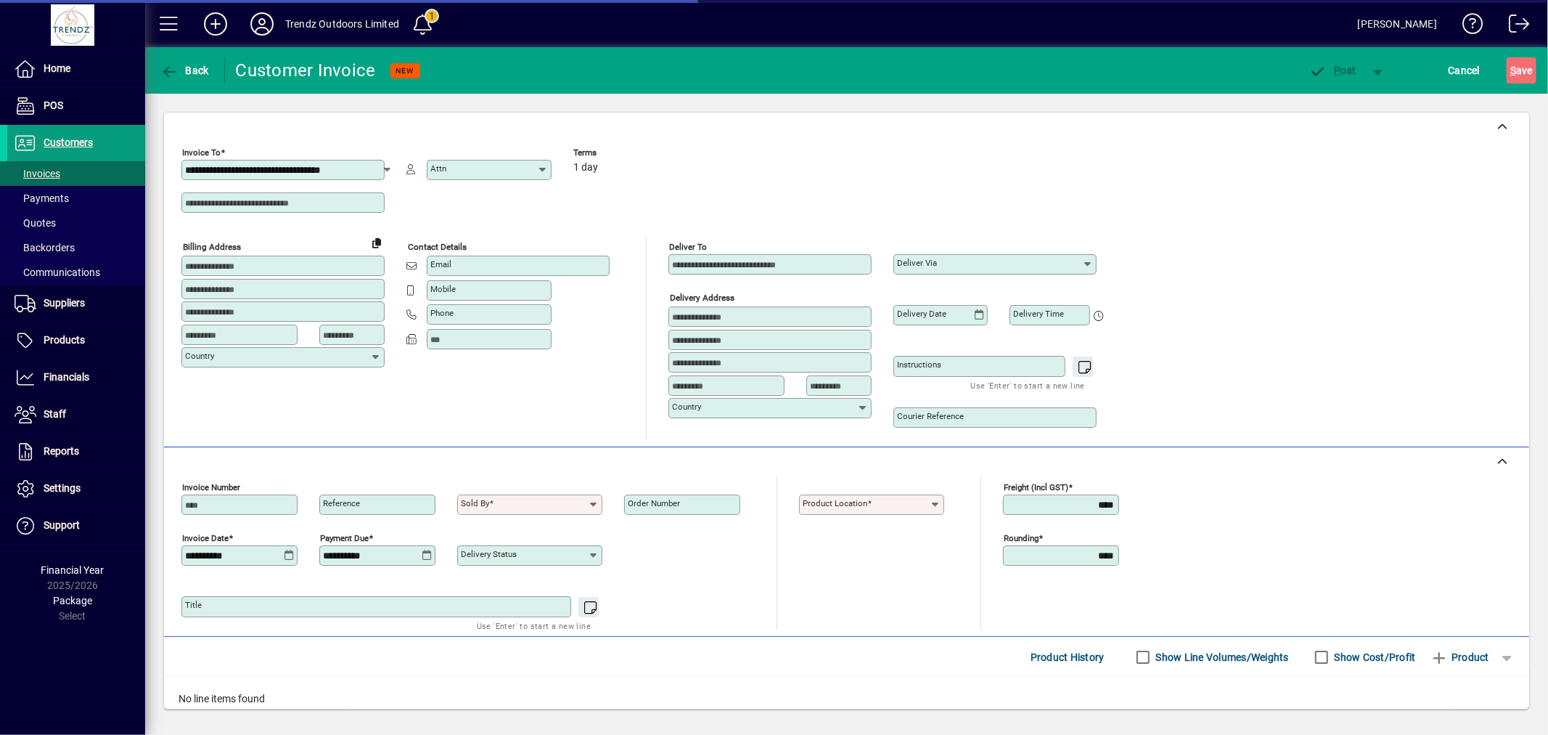 This screenshot has width=1548, height=735. What do you see at coordinates (1068, 657) in the screenshot?
I see `span: Product History` at bounding box center [1068, 657].